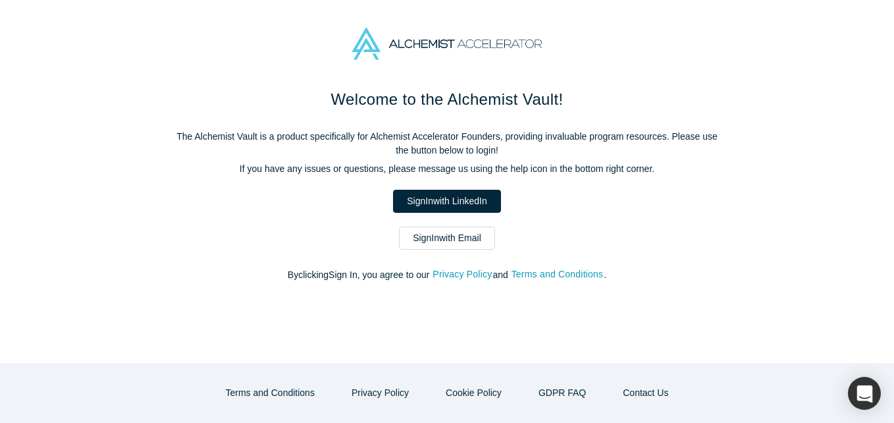  What do you see at coordinates (645, 392) in the screenshot?
I see `button: Contact Us` at bounding box center [645, 392].